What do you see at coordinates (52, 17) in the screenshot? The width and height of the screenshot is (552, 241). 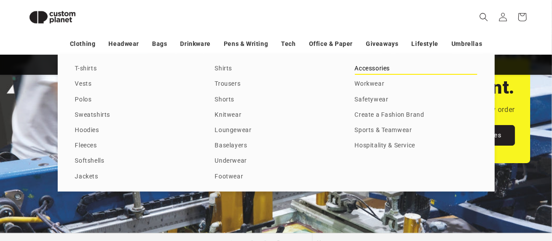 I see `img: Custom Planet` at bounding box center [52, 17].